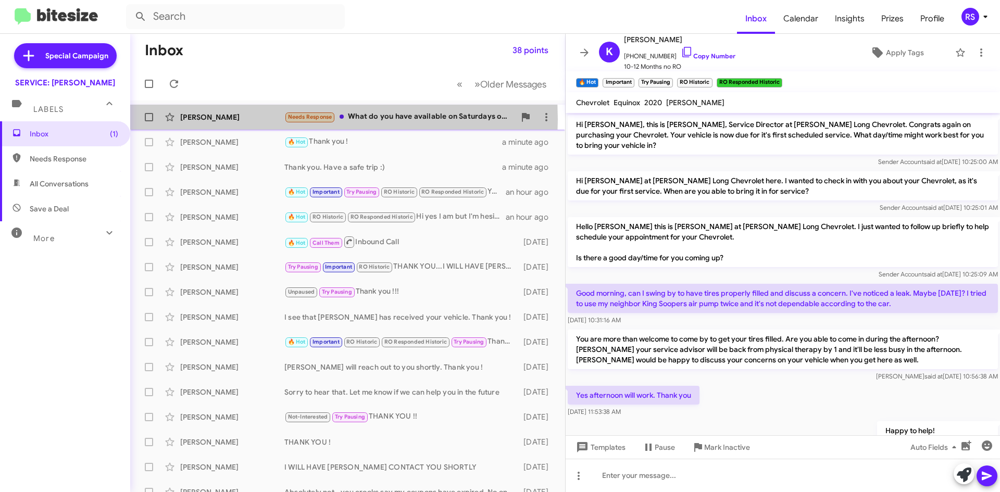 The image size is (1000, 492). Describe the element at coordinates (530, 51) in the screenshot. I see `span: 38 points` at that location.